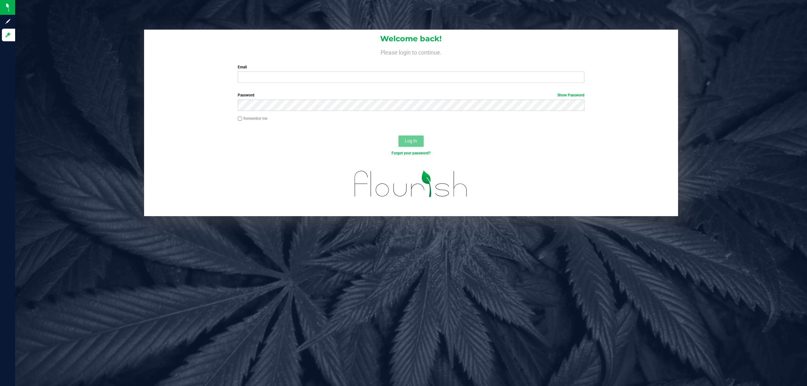  Describe the element at coordinates (8, 35) in the screenshot. I see `inline-svg: Log in` at that location.